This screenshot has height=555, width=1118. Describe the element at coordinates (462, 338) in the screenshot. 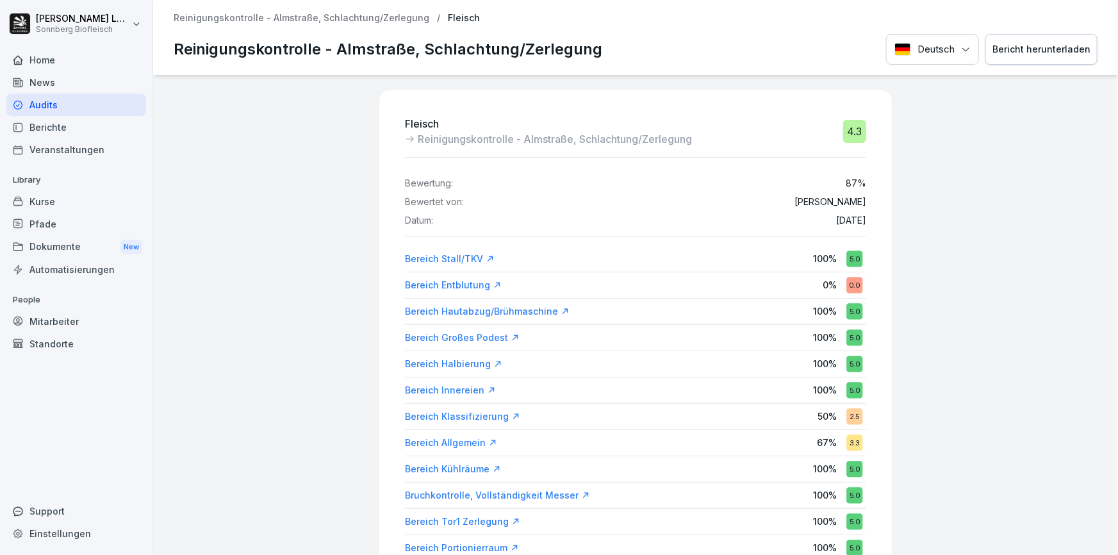

I see `a: Bereich Großes Podest` at that location.